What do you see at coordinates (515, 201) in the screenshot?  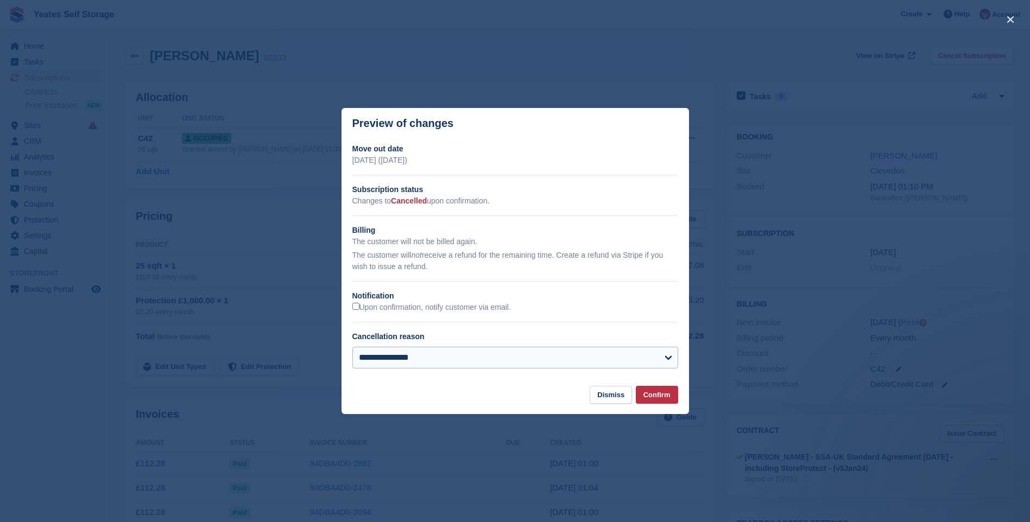 I see `p: Changes to upon confirmation.` at bounding box center [515, 201].